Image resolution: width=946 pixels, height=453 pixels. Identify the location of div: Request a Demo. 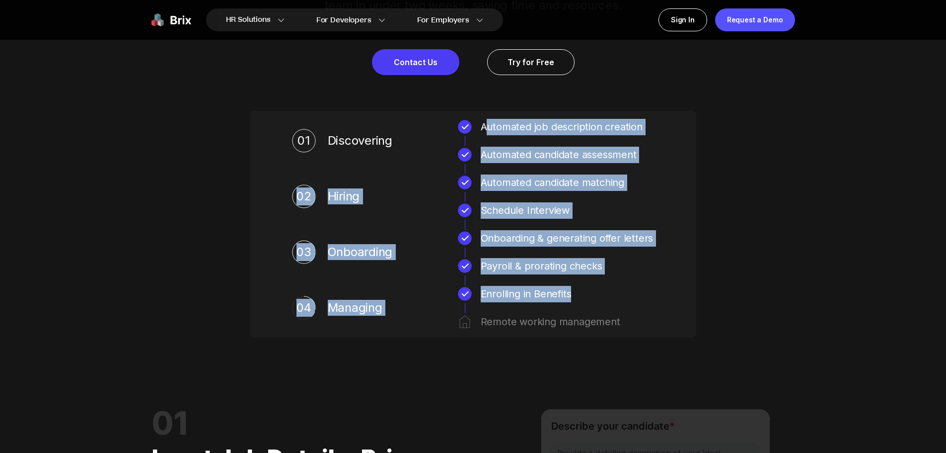
(755, 20).